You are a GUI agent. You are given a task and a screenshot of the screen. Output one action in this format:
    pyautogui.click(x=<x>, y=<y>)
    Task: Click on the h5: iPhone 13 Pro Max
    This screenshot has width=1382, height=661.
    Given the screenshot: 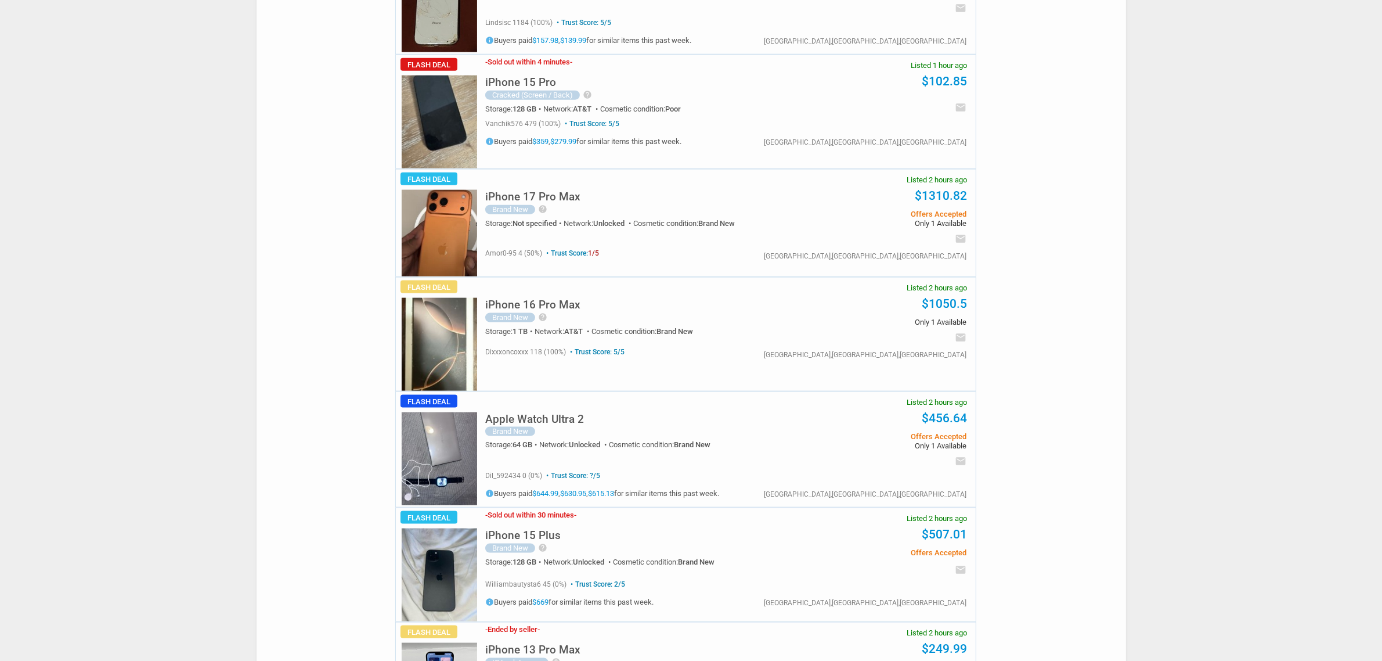 What is the action you would take?
    pyautogui.click(x=533, y=649)
    